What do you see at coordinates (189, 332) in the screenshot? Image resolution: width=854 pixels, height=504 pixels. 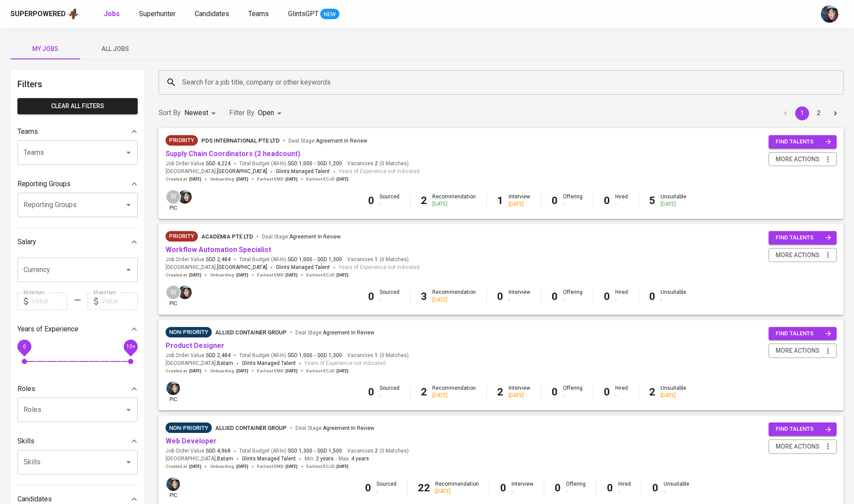 I see `span: Non-Priority` at bounding box center [189, 332].